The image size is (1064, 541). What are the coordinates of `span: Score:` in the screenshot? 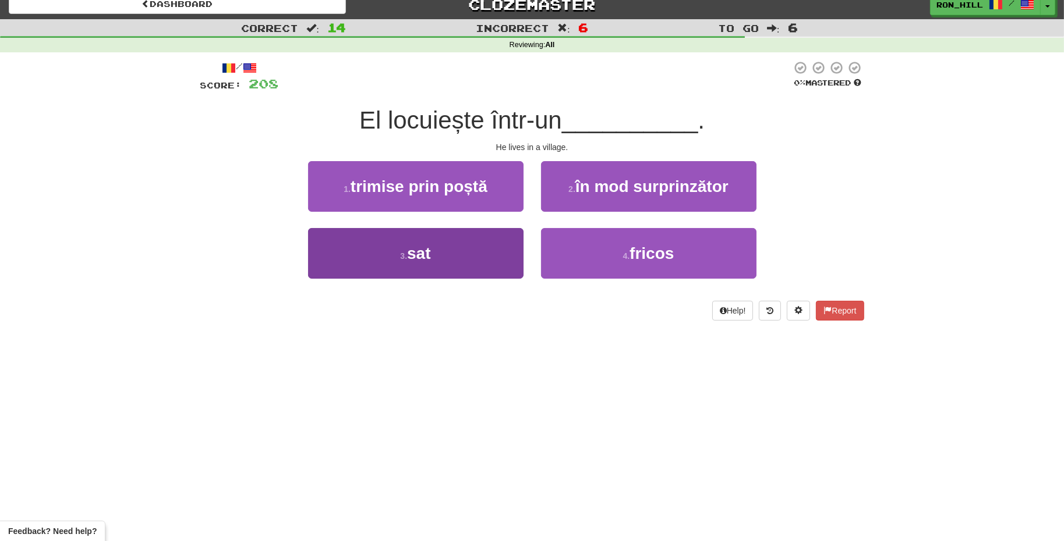 It's located at (221, 85).